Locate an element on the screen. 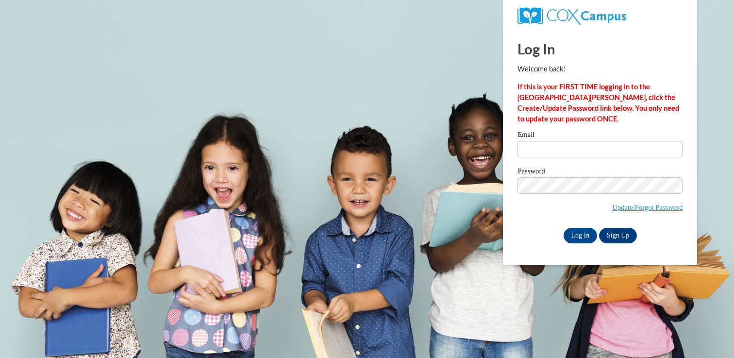  label: Password is located at coordinates (600, 172).